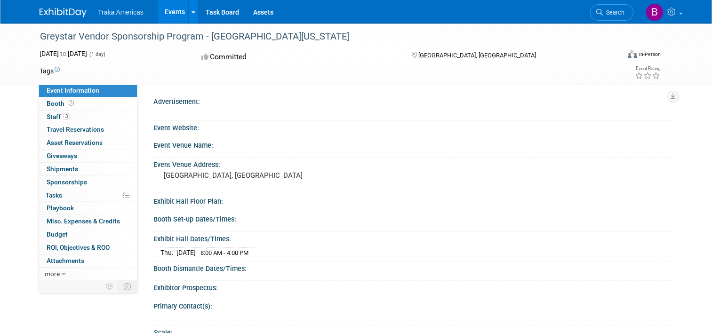 This screenshot has height=333, width=712. I want to click on td: Thu., so click(169, 253).